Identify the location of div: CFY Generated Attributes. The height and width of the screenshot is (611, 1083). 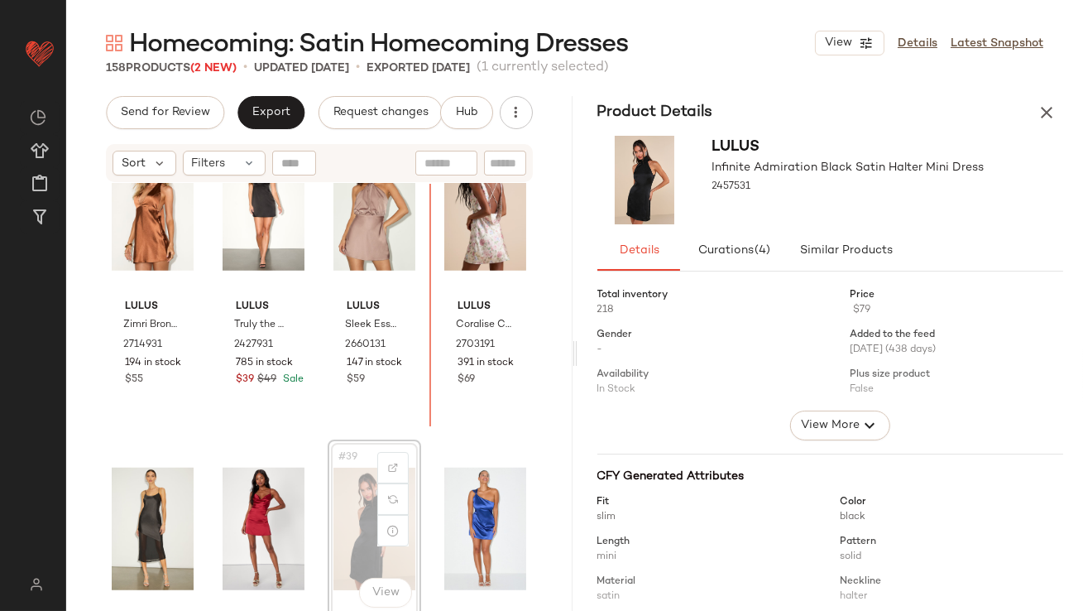
(831, 476).